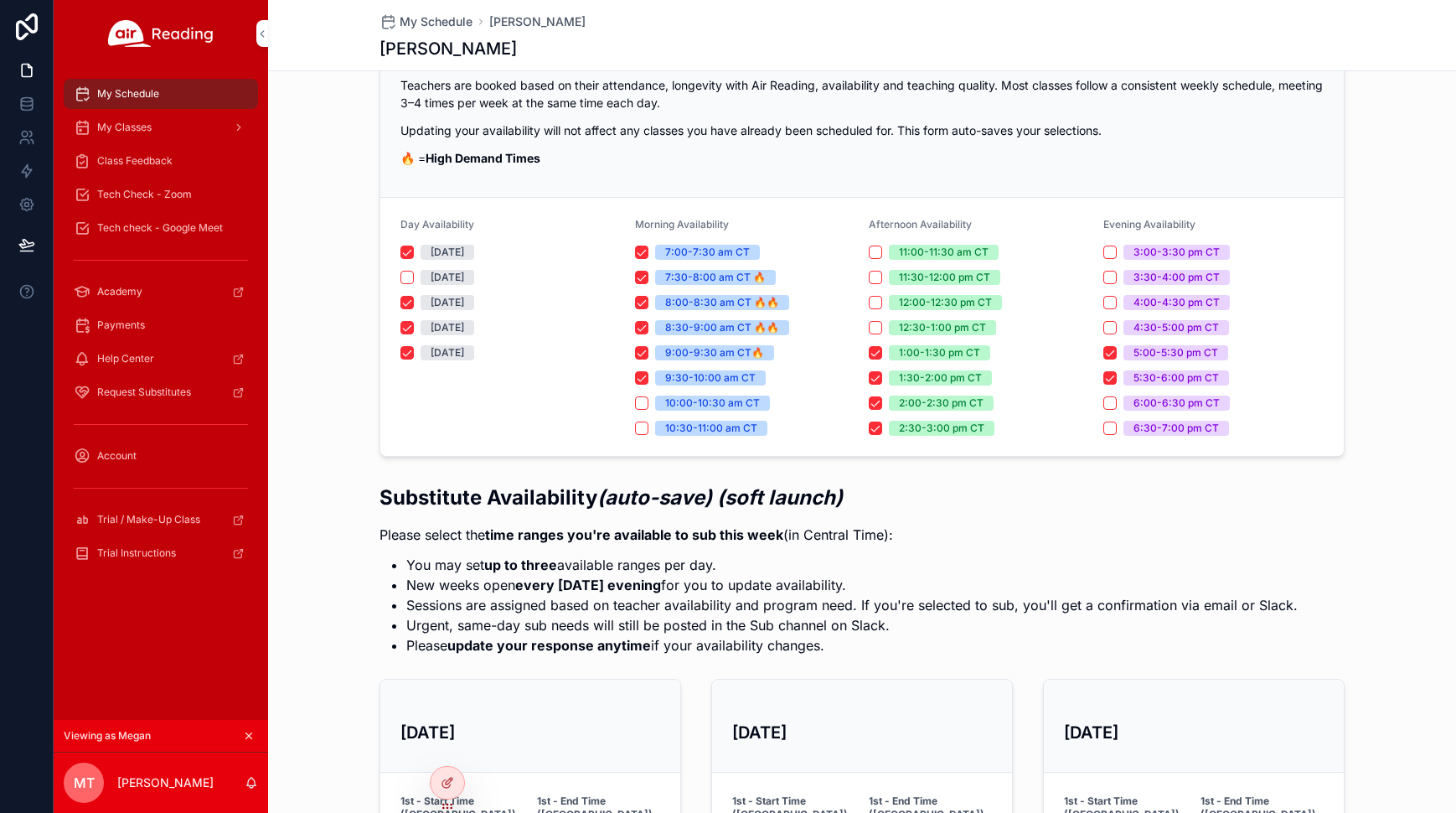 The height and width of the screenshot is (813, 1456). Describe the element at coordinates (711, 428) in the screenshot. I see `div: 10:30-11:00 am CT` at that location.